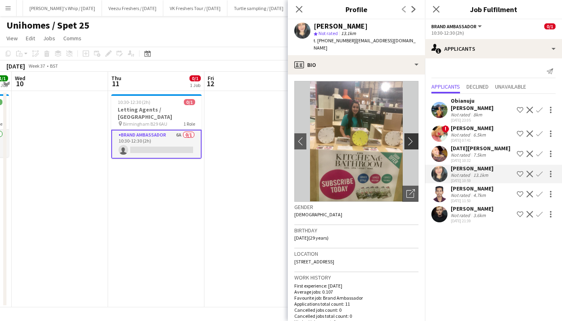 The image size is (562, 321). What do you see at coordinates (116, 83) in the screenshot?
I see `span: 11` at bounding box center [116, 83].